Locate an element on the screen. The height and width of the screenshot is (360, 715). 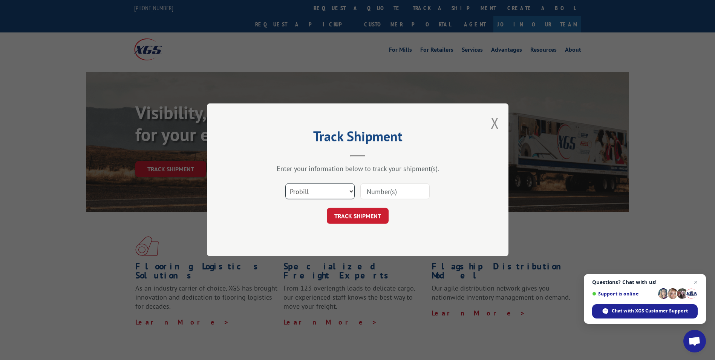
button: TRACK SHIPMENT is located at coordinates (358, 216).